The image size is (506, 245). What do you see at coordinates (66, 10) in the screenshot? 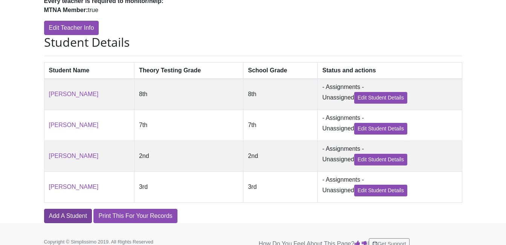
I see `strong: MTNA Member:` at bounding box center [66, 10].